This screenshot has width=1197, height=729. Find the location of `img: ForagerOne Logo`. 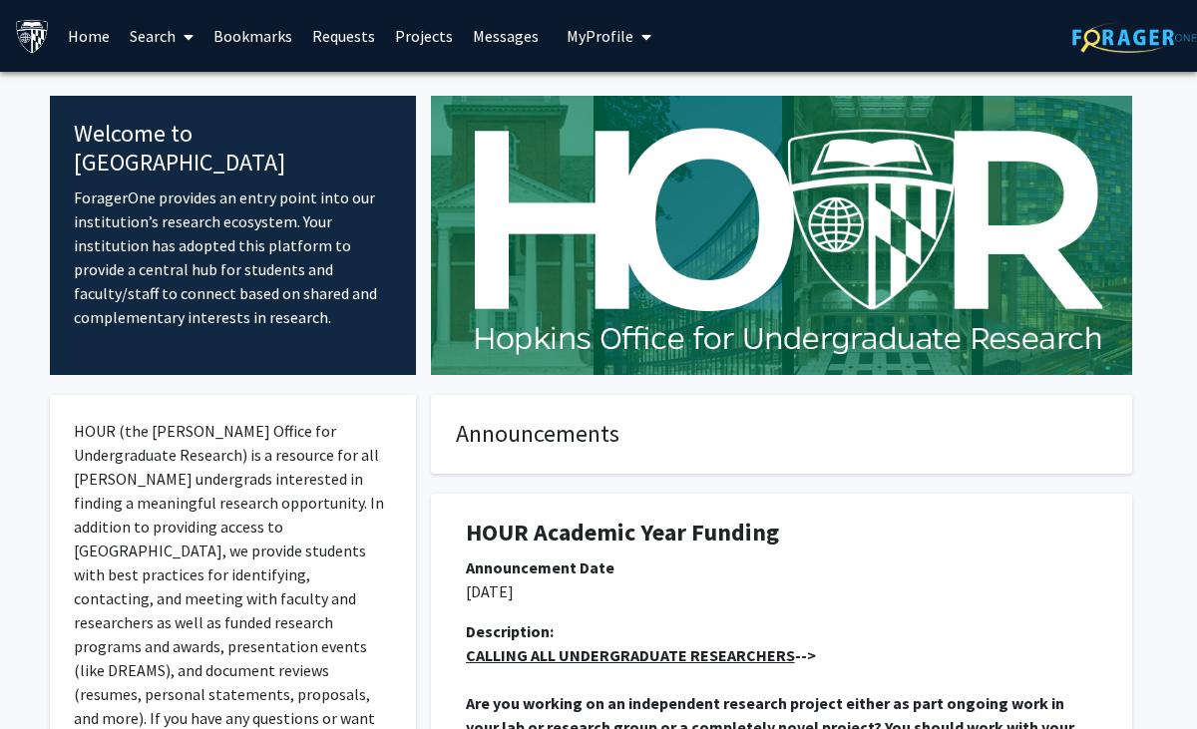

img: ForagerOne Logo is located at coordinates (1134, 37).